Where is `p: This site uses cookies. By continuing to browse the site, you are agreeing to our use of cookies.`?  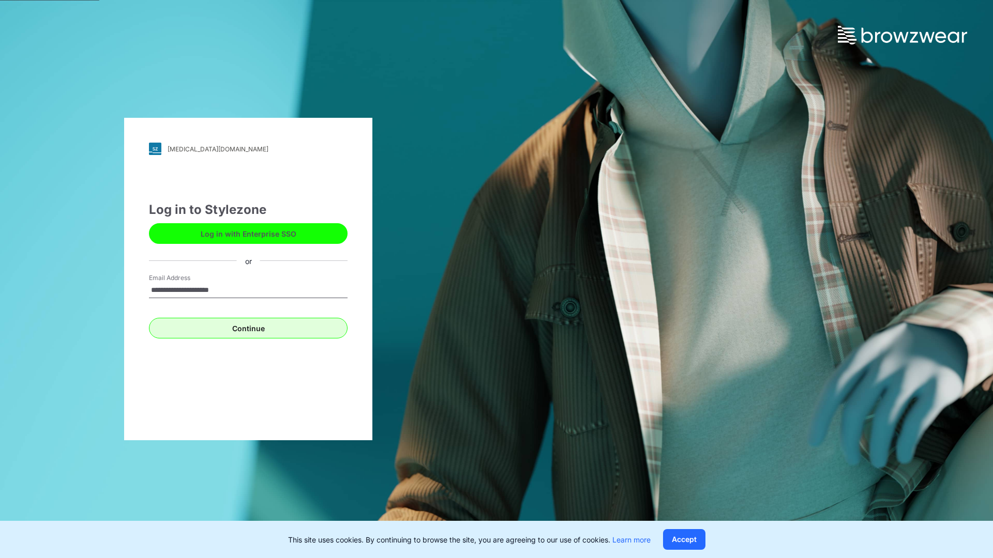 p: This site uses cookies. By continuing to browse the site, you are agreeing to our use of cookies. is located at coordinates (469, 540).